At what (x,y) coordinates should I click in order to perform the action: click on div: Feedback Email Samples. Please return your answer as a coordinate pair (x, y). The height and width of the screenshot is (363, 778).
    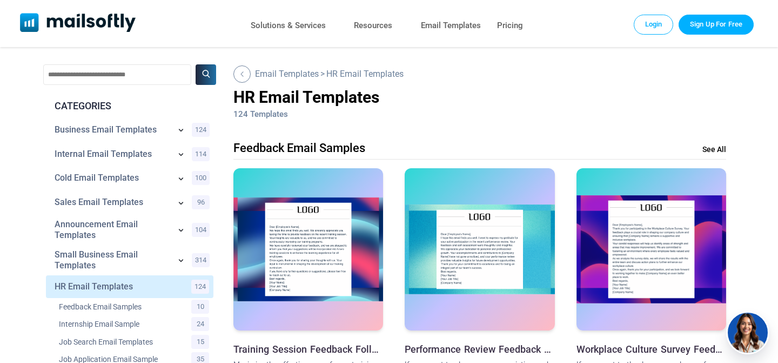
    Looking at the image, I should click on (299, 148).